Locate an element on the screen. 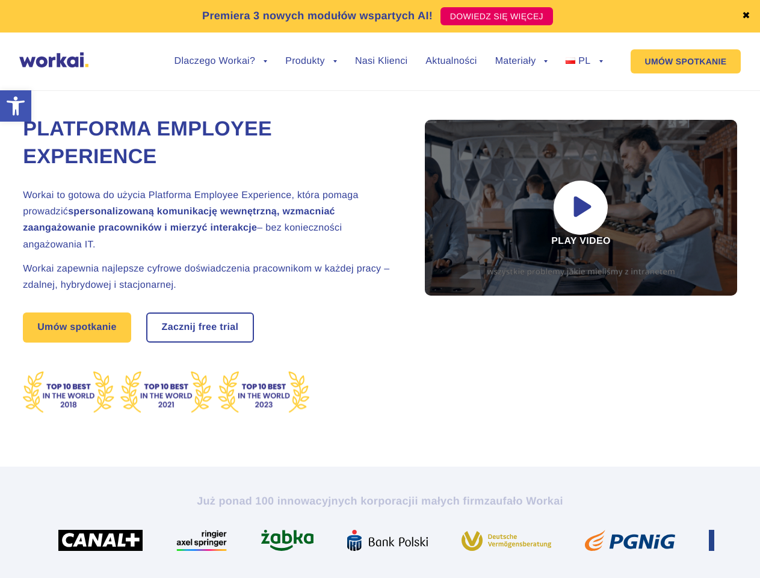 This screenshot has height=578, width=760. span: PL is located at coordinates (584, 61).